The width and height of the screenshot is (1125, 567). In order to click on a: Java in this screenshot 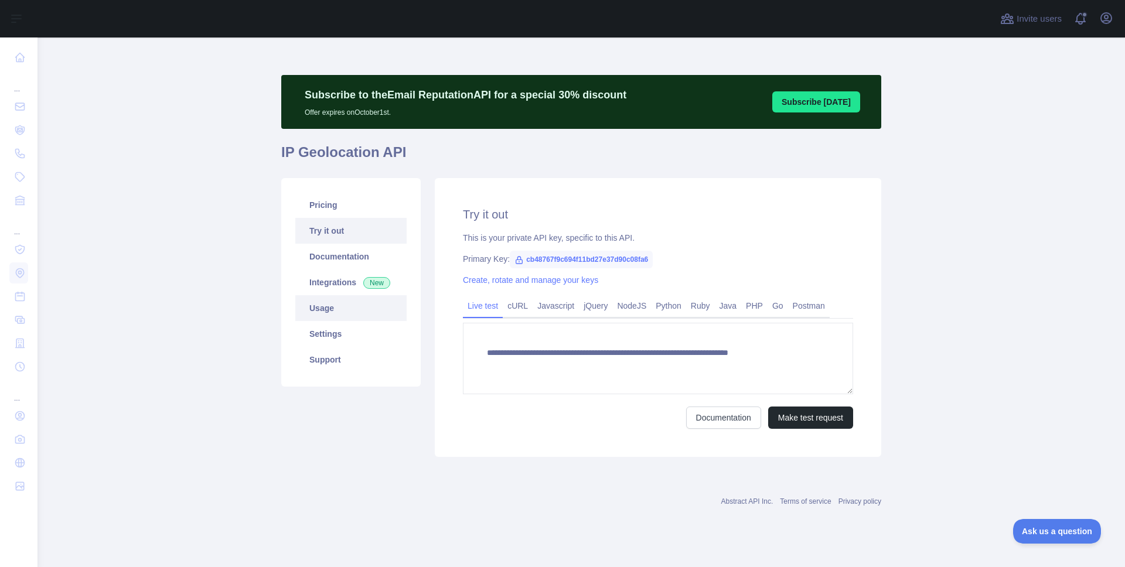, I will do `click(728, 306)`.